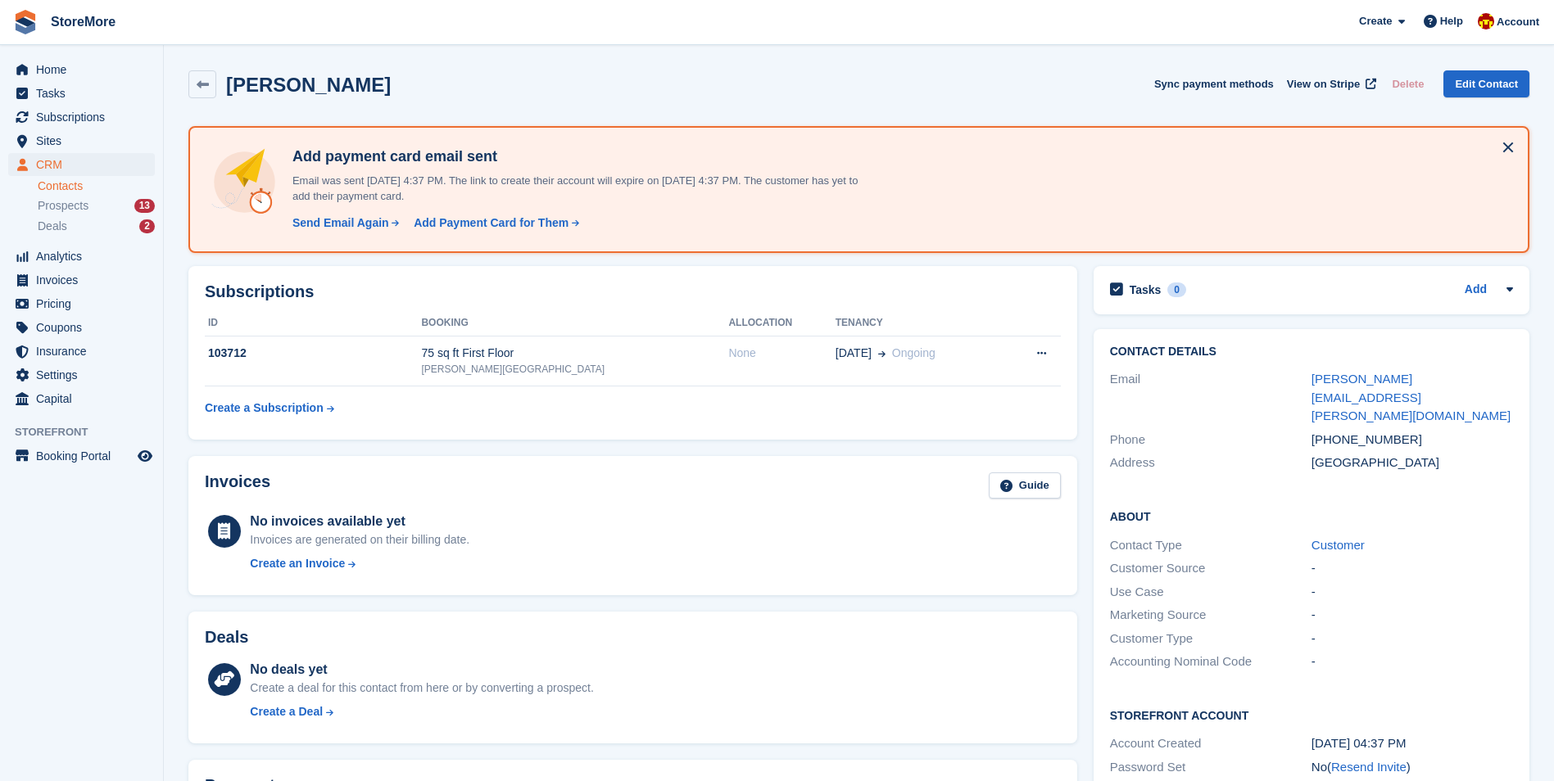 The width and height of the screenshot is (1554, 781). I want to click on div: 0, so click(1176, 290).